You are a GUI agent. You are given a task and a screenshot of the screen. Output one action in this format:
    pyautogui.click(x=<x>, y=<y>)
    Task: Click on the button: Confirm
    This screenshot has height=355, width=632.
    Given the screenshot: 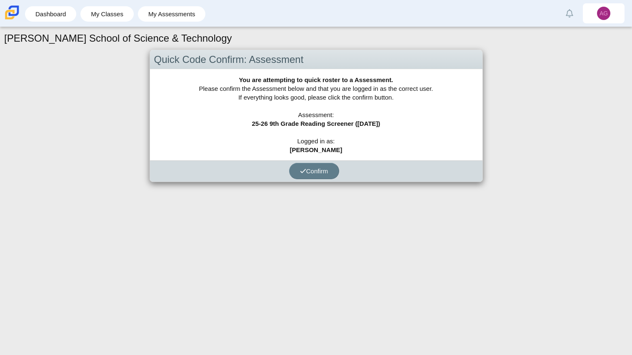 What is the action you would take?
    pyautogui.click(x=314, y=171)
    